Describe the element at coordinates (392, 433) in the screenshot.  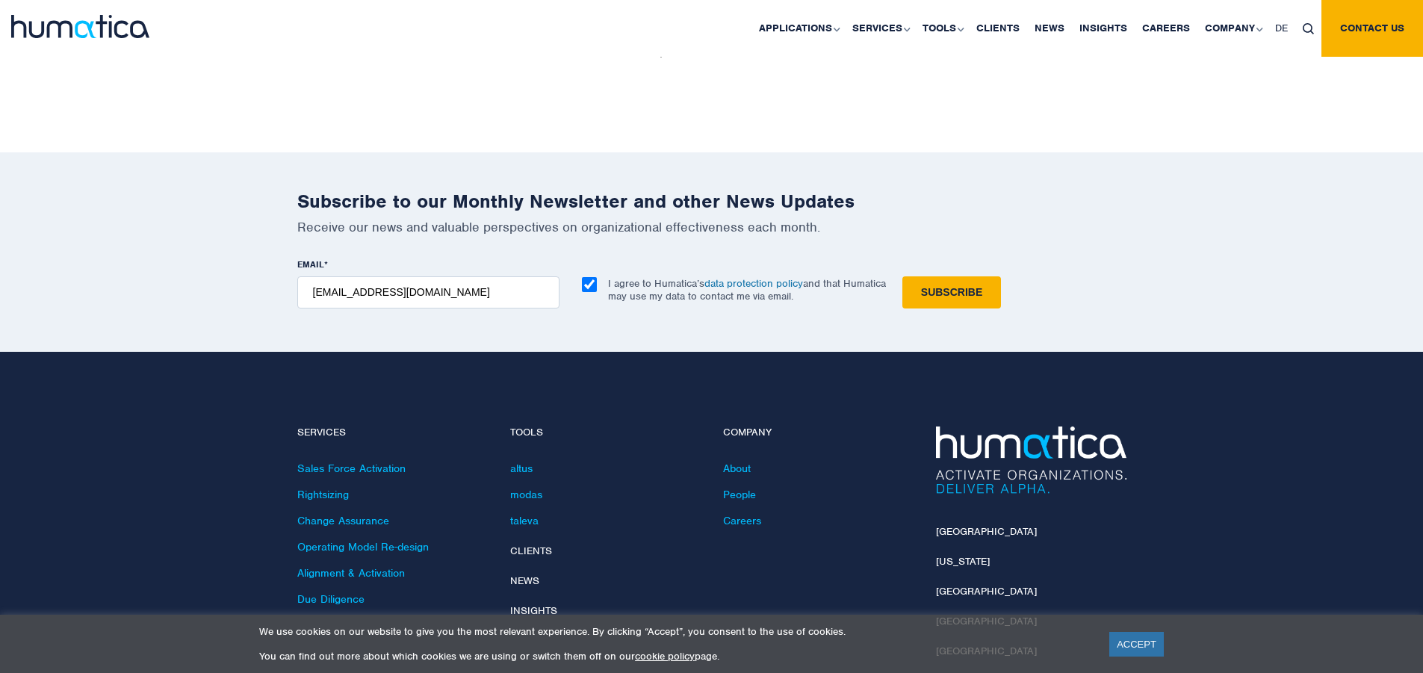
I see `h4: Services` at that location.